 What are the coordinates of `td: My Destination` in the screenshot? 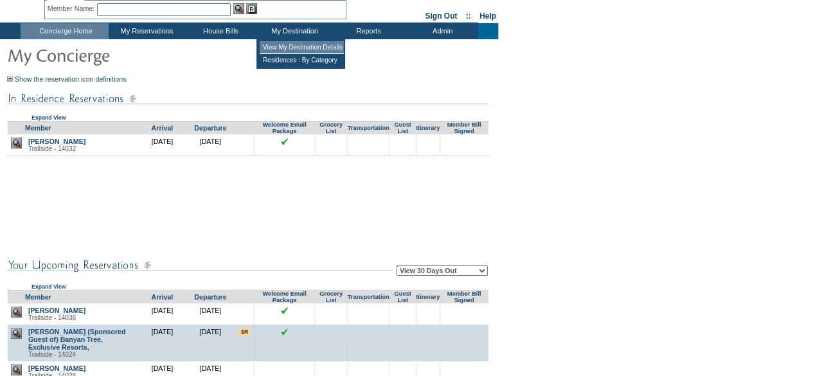 It's located at (293, 31).